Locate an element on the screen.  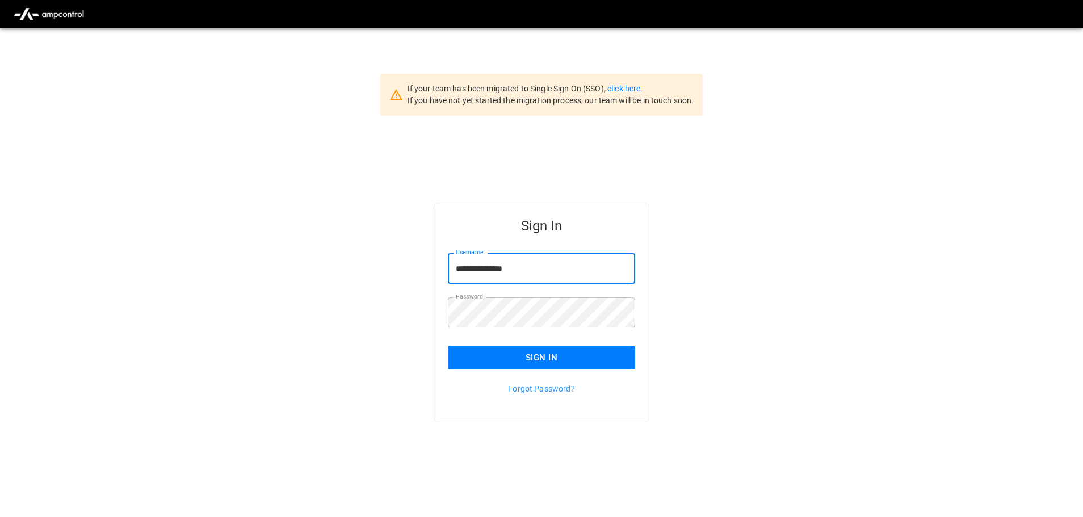
p: Forgot Password? is located at coordinates (542, 389).